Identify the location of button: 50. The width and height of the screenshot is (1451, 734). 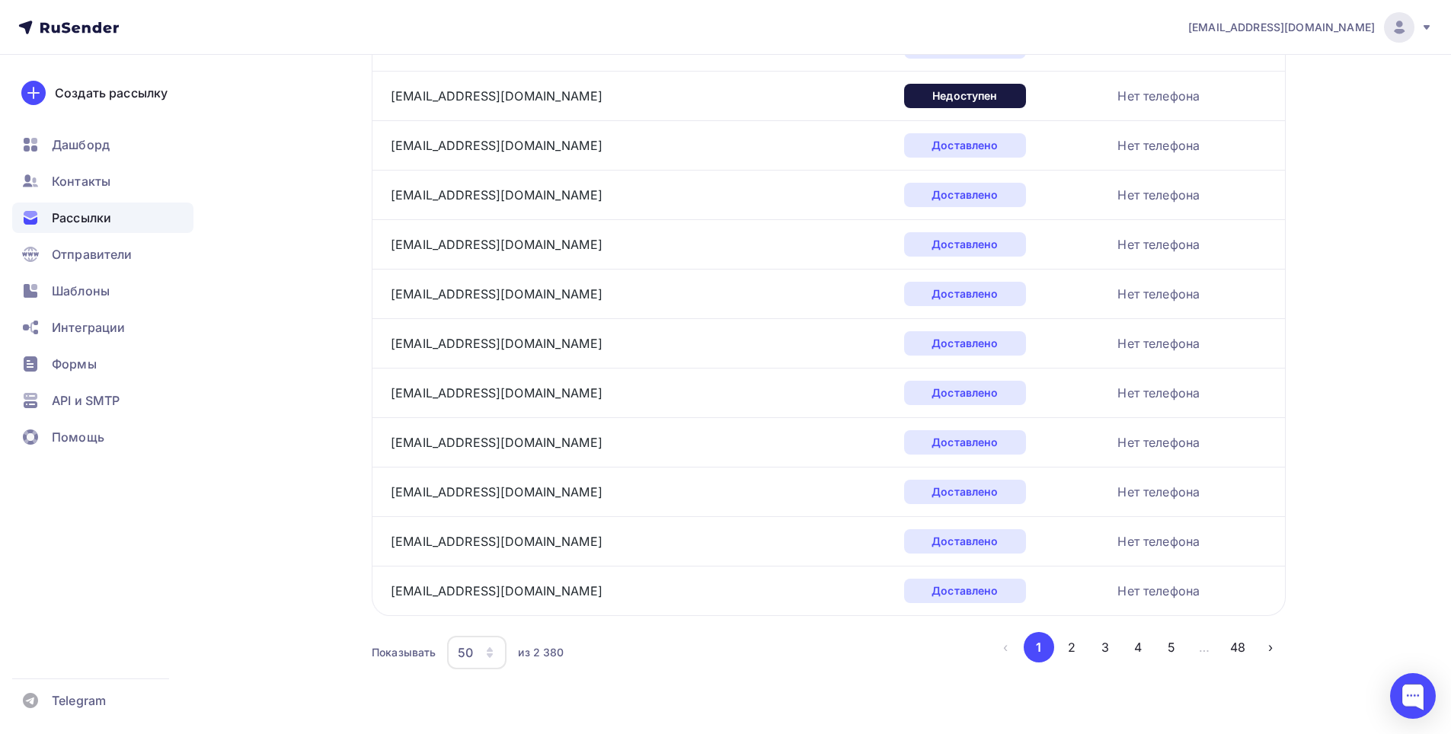
(477, 653).